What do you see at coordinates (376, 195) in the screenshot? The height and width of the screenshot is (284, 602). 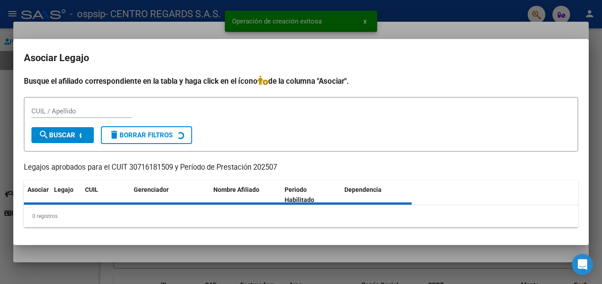 I see `datatable-header-cell: Dependencia` at bounding box center [376, 195].